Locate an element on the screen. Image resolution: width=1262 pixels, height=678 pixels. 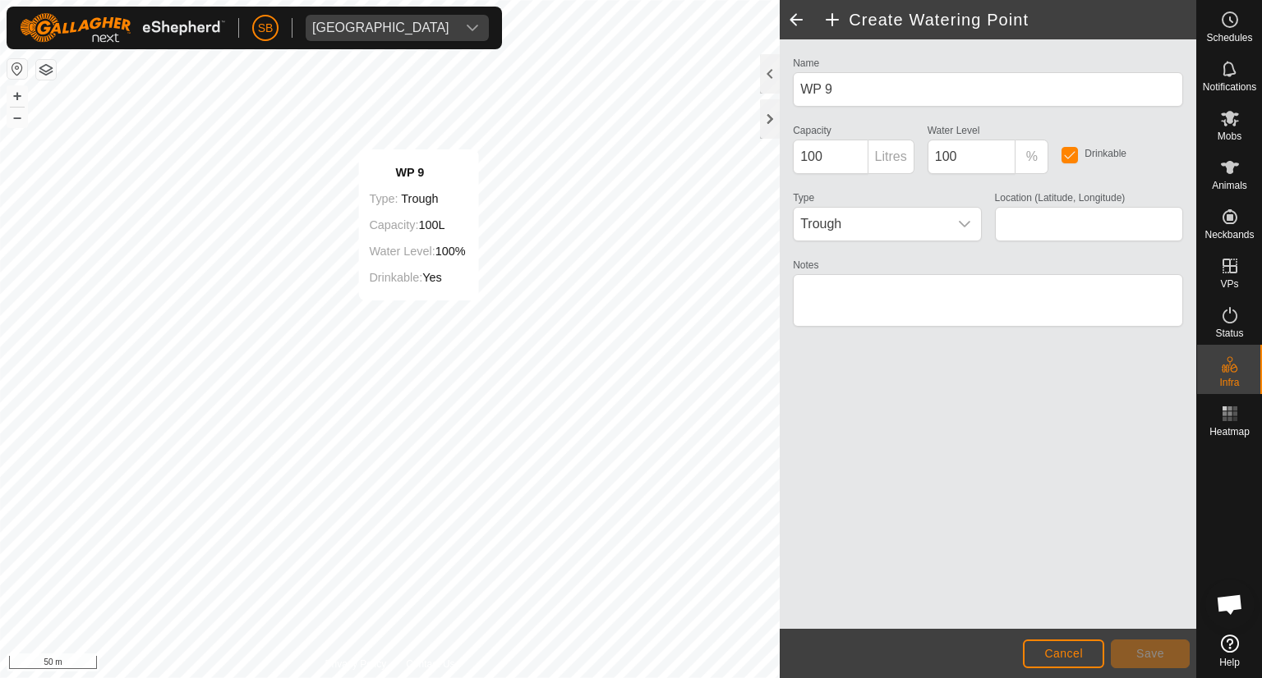
span: Status is located at coordinates (1229, 333).